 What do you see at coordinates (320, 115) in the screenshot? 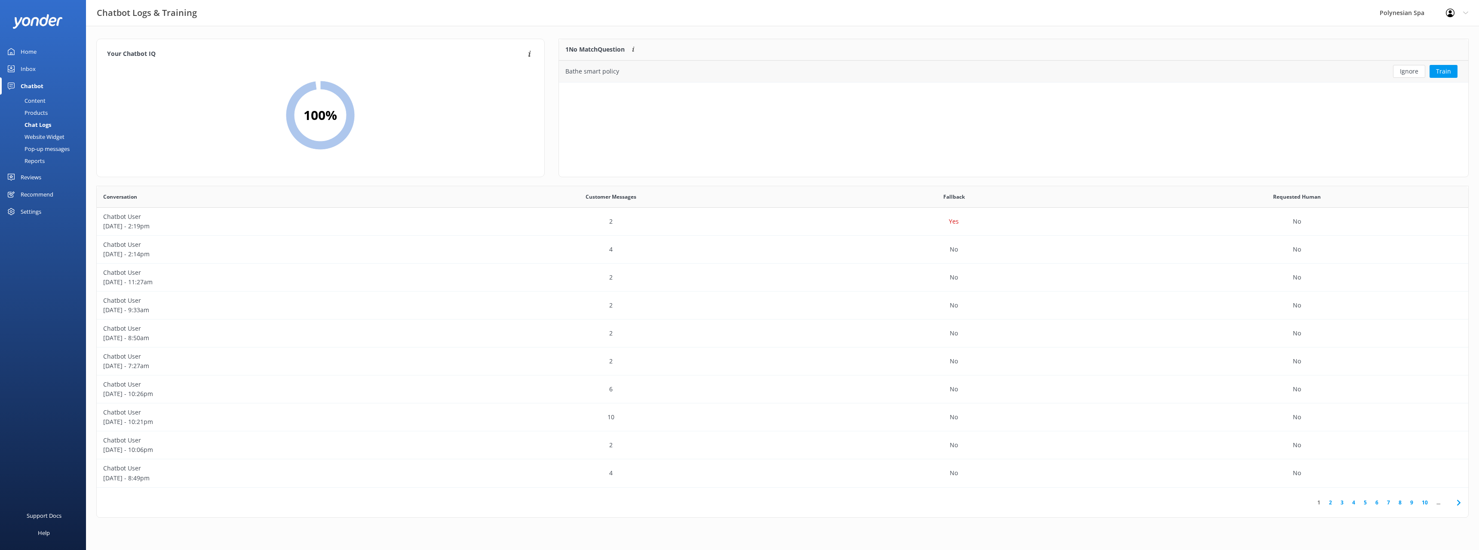
I see `h2: 100 %` at bounding box center [320, 115].